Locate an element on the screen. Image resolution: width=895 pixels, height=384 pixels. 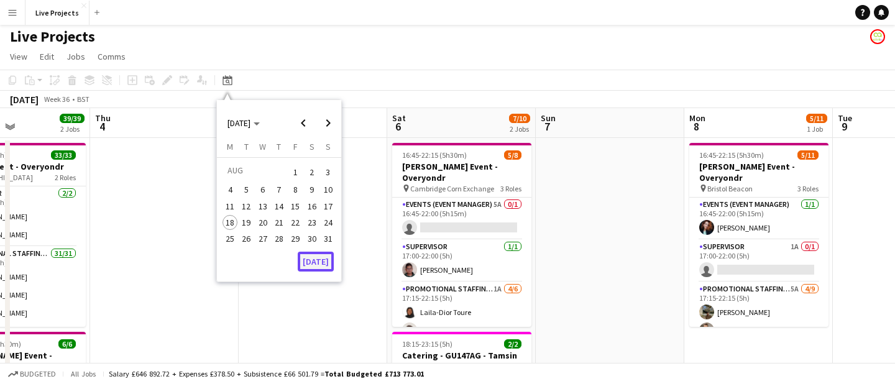
a: Edit is located at coordinates (47, 57).